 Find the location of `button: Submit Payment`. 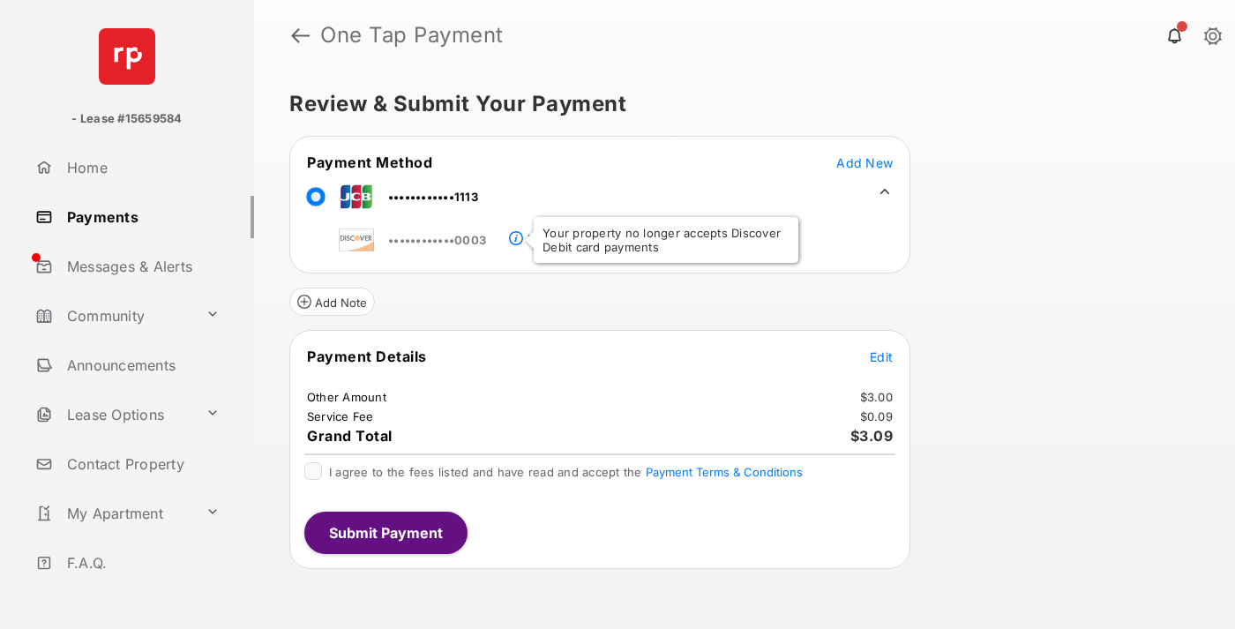

button: Submit Payment is located at coordinates (385, 533).